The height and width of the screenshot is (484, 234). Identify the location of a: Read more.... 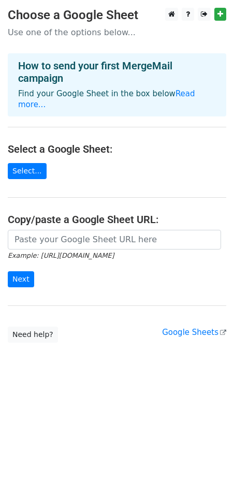
(107, 99).